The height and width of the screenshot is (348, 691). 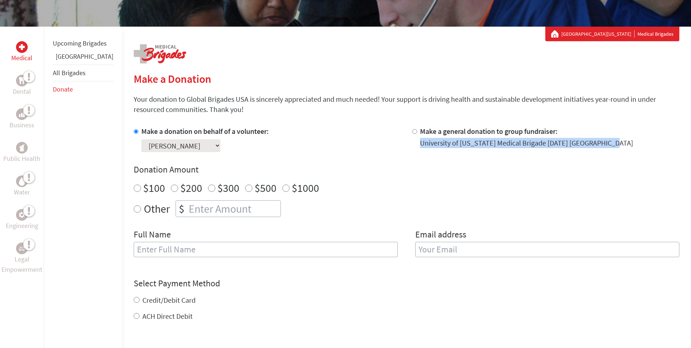 I want to click on li: Donate, so click(x=83, y=89).